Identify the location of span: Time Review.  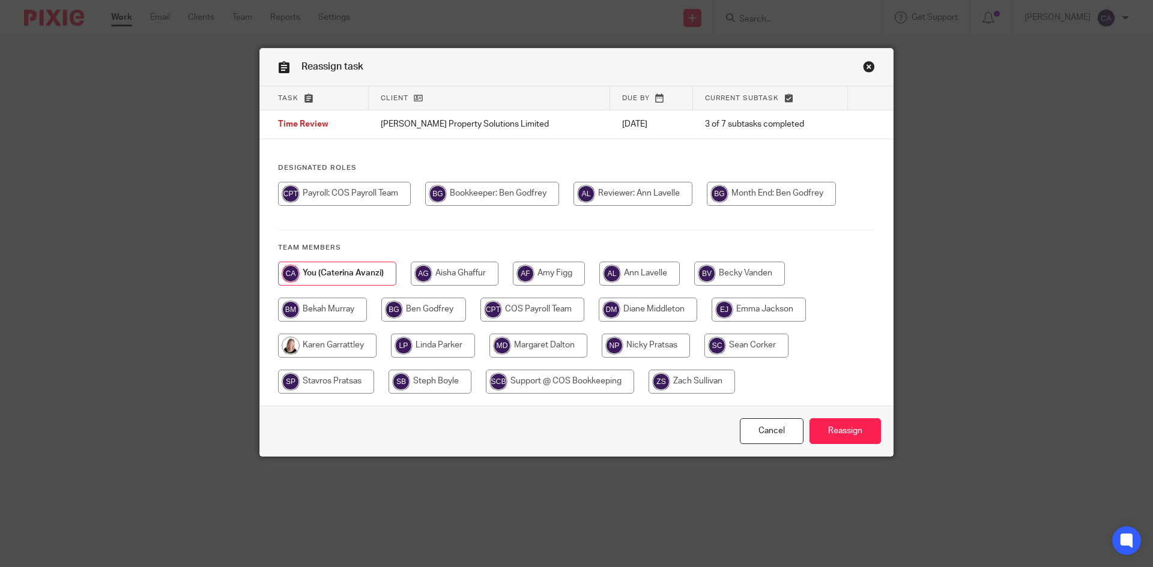
(303, 125).